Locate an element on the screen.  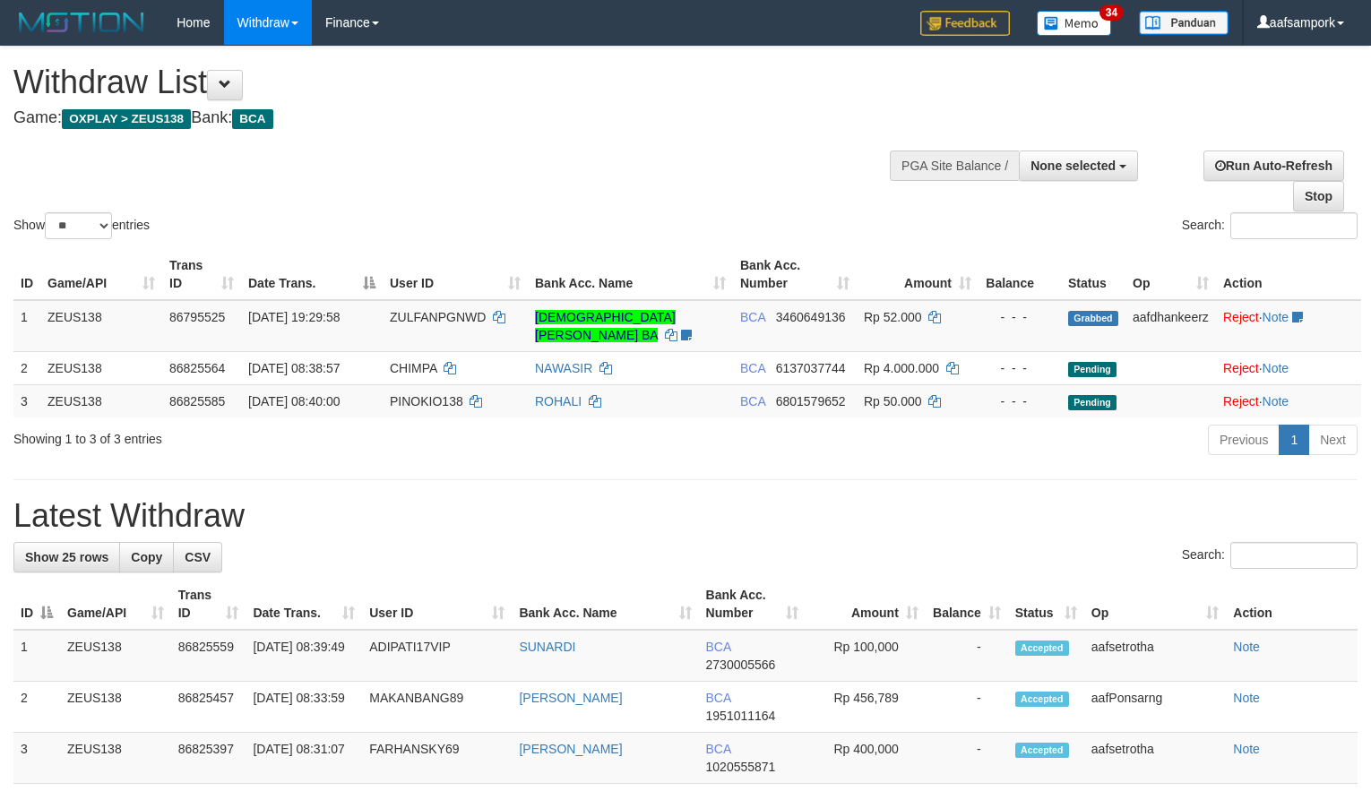
td: 86825559 is located at coordinates (209, 656).